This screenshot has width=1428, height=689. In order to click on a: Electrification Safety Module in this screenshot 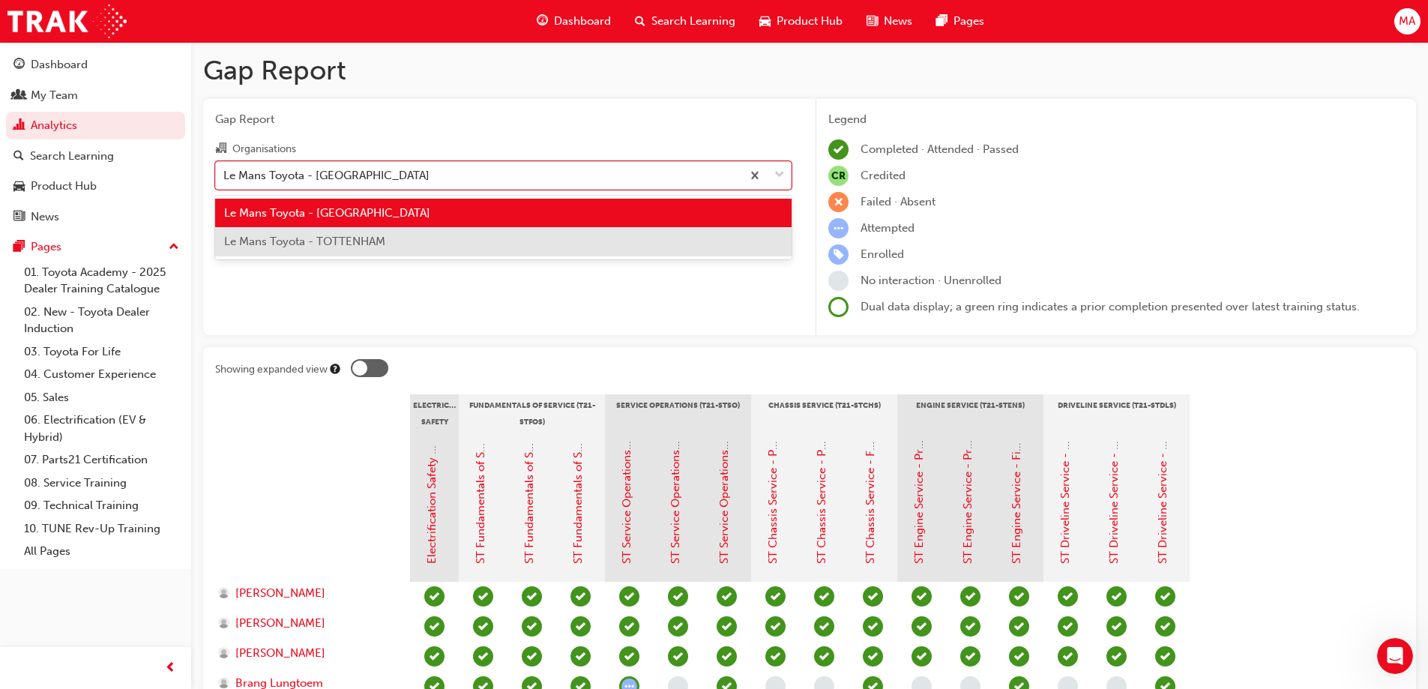, I will do `click(432, 490)`.